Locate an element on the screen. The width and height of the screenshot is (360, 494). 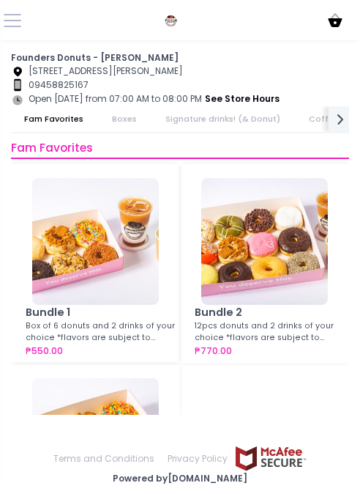
div: 09458825167 is located at coordinates (180, 85).